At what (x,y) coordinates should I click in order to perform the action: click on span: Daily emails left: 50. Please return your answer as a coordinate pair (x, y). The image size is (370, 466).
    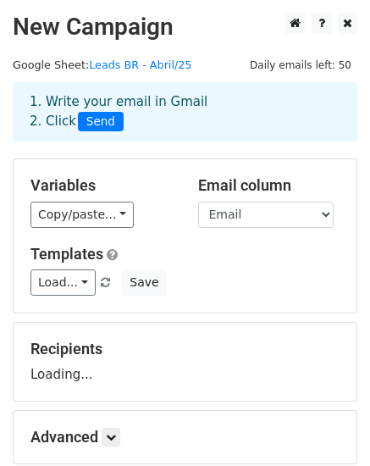
    Looking at the image, I should click on (301, 65).